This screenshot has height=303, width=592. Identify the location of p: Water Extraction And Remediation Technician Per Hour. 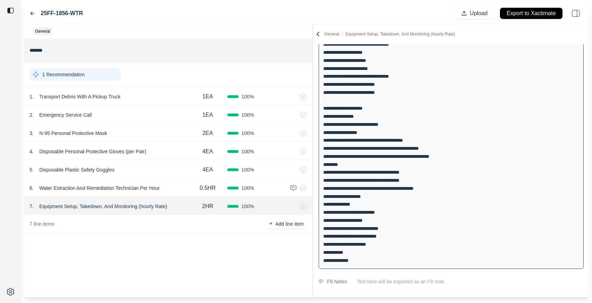
(99, 188).